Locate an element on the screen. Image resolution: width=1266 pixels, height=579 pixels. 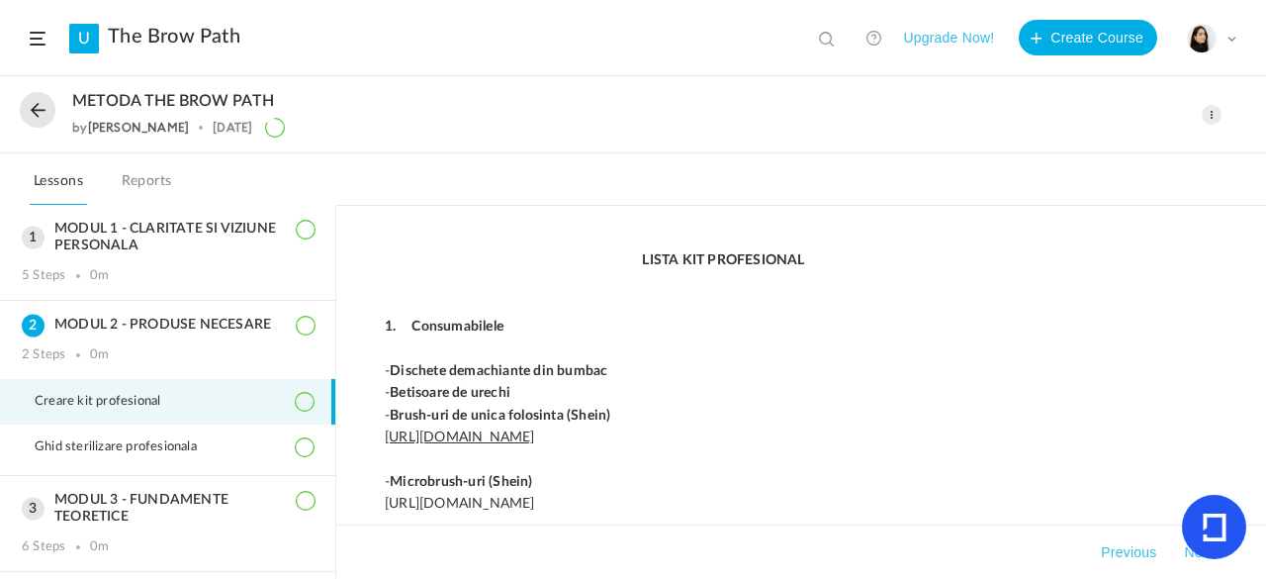
button: Upgrade Now! is located at coordinates (949, 38).